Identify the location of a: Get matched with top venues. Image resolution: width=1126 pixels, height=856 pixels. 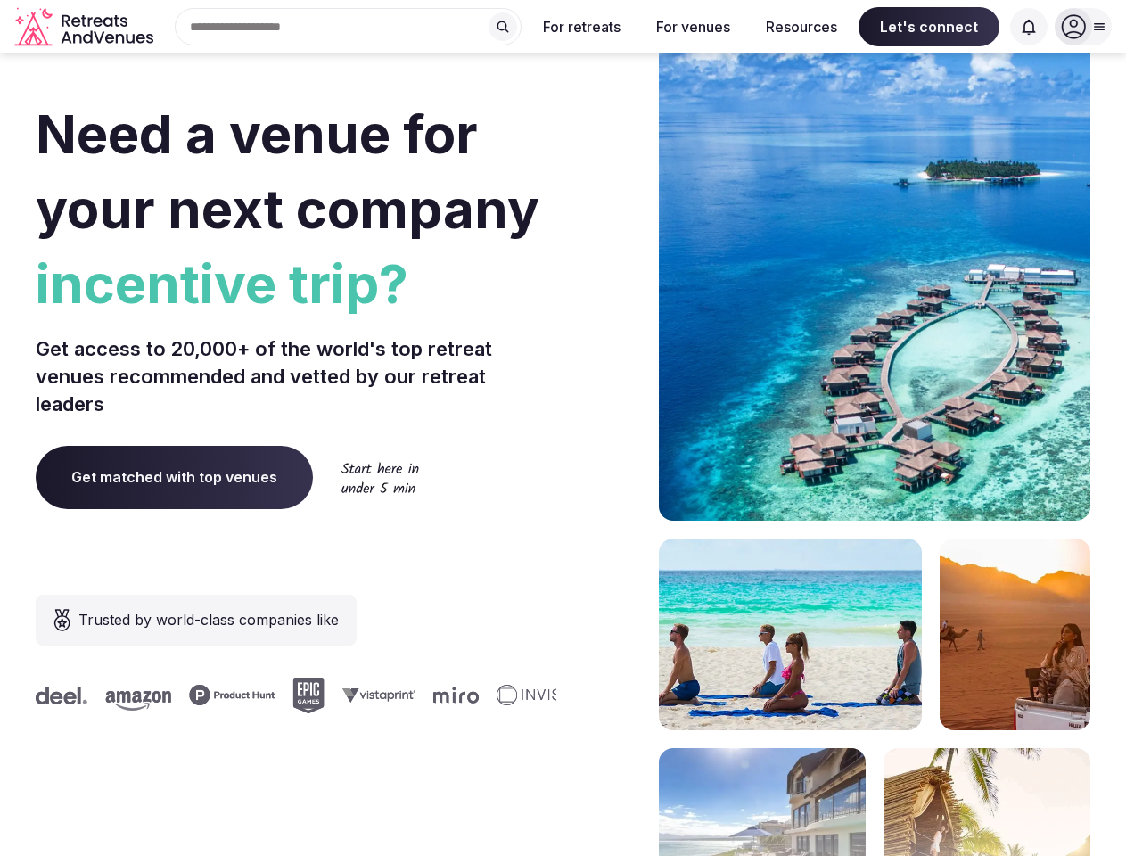
(174, 477).